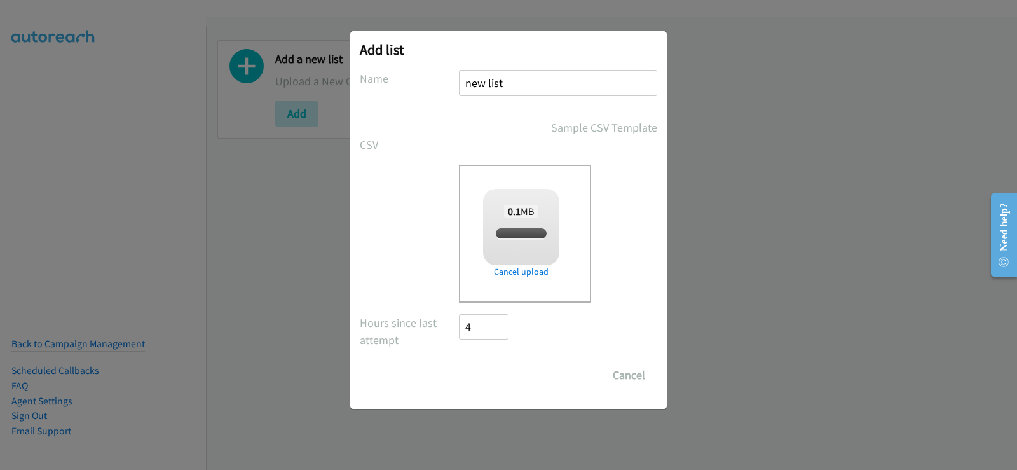 The width and height of the screenshot is (1017, 470). What do you see at coordinates (521, 211) in the screenshot?
I see `span: MB` at bounding box center [521, 211].